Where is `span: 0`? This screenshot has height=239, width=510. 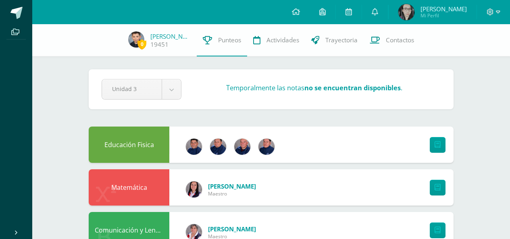 span: 0 is located at coordinates (142, 44).